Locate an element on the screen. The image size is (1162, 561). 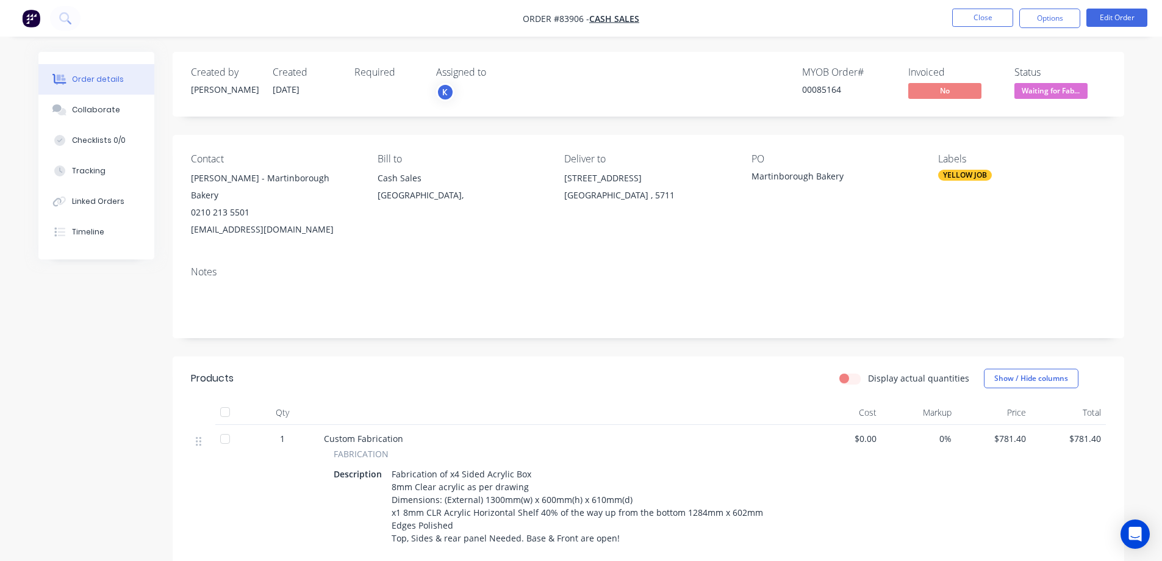
span: FABRICATION is located at coordinates (361, 453).